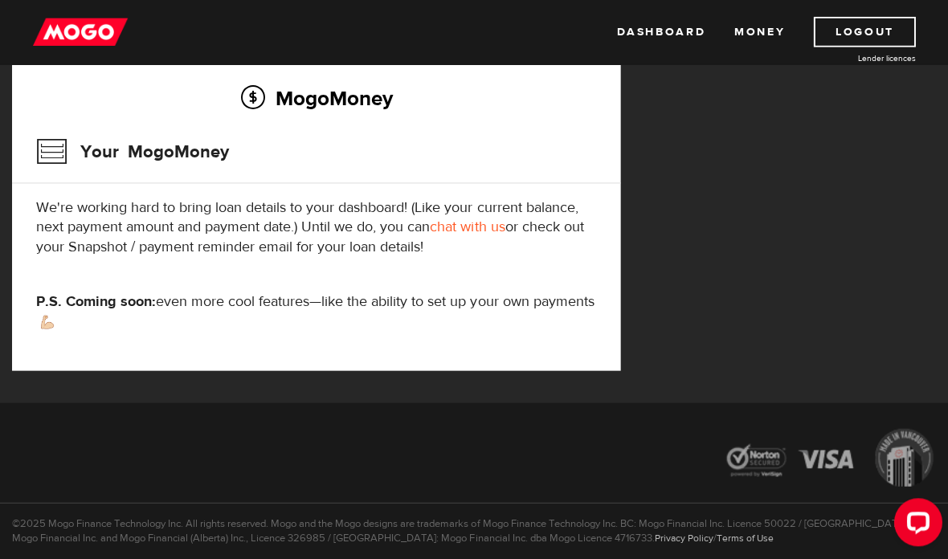  I want to click on img: legal-icons-92a2ffecb4d32d839781d1b4e4802d7b.png, so click(829, 459).